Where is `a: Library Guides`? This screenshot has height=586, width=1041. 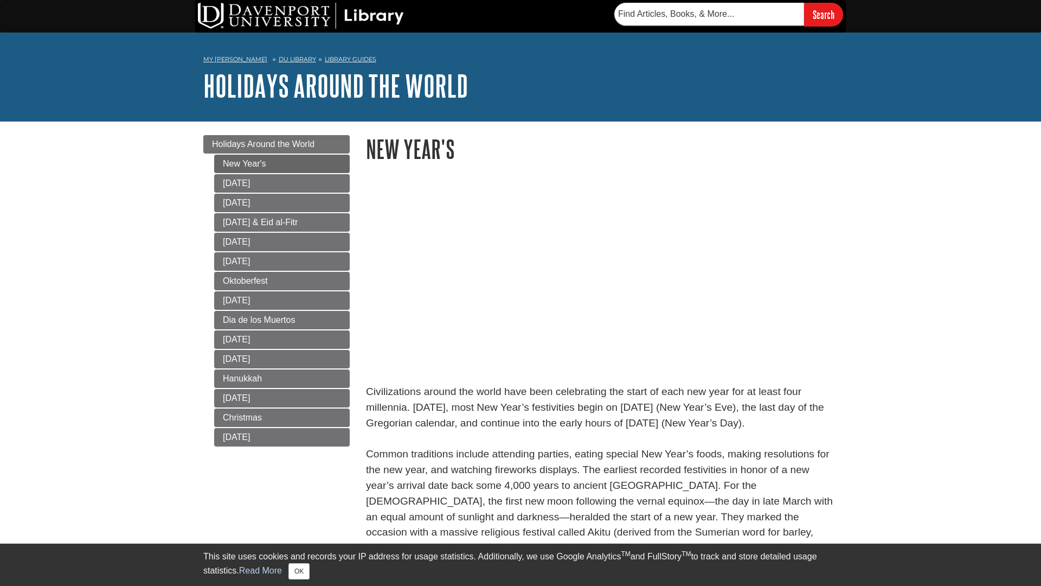 a: Library Guides is located at coordinates (350, 59).